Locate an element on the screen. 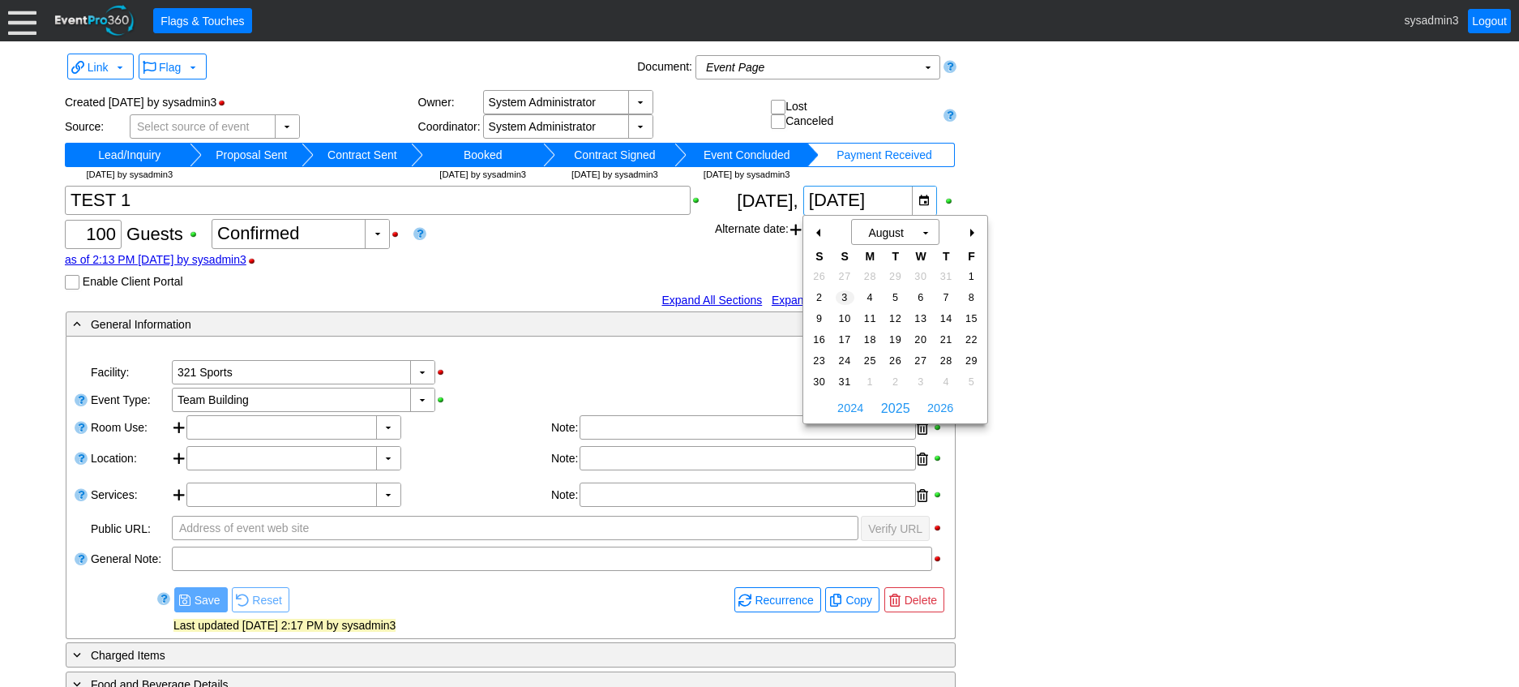 This screenshot has height=687, width=1519. span: 29 is located at coordinates (971, 361).